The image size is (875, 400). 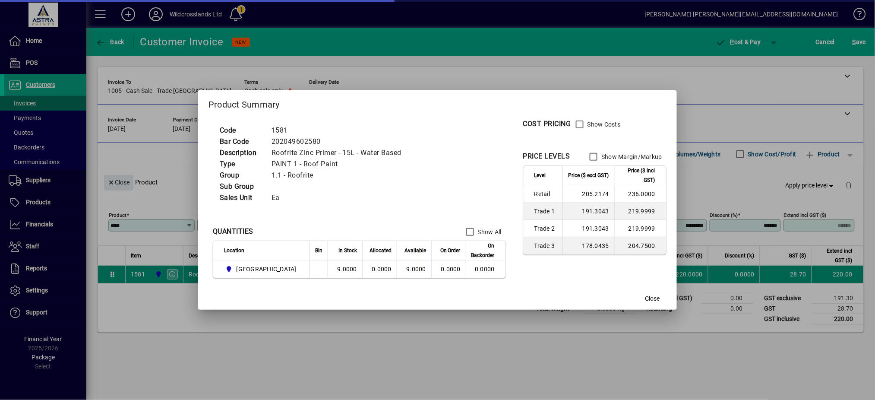 What do you see at coordinates (653, 298) in the screenshot?
I see `button: Close` at bounding box center [653, 298].